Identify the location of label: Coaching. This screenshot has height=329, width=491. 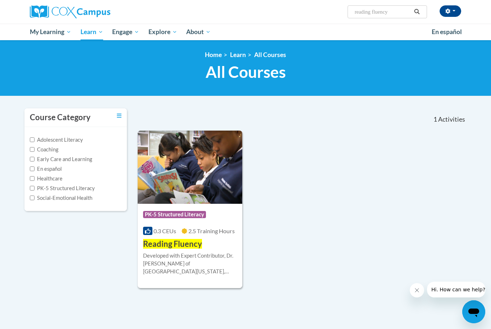
(44, 150).